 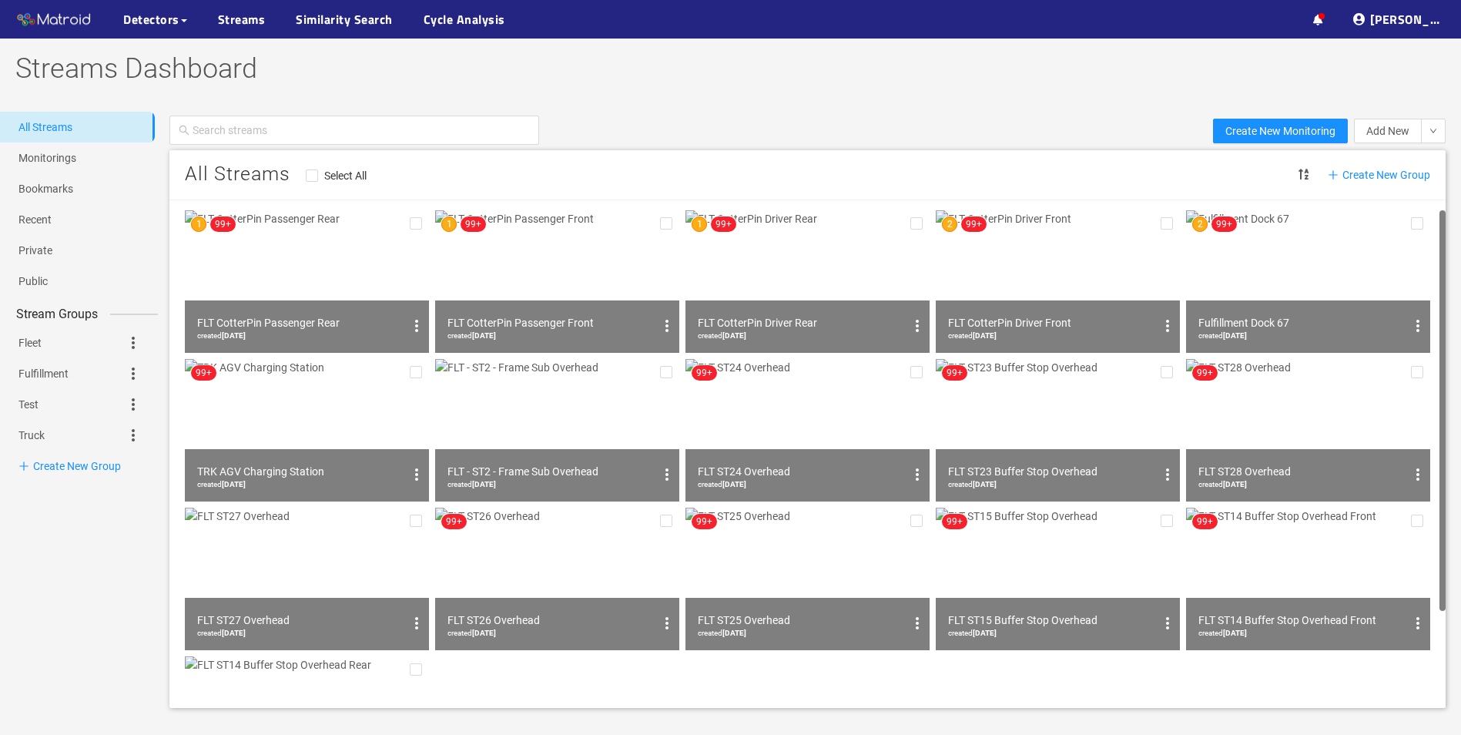 What do you see at coordinates (557, 430) in the screenshot?
I see `img: FLT - ST2 - Frame Sub Overhead` at bounding box center [557, 430].